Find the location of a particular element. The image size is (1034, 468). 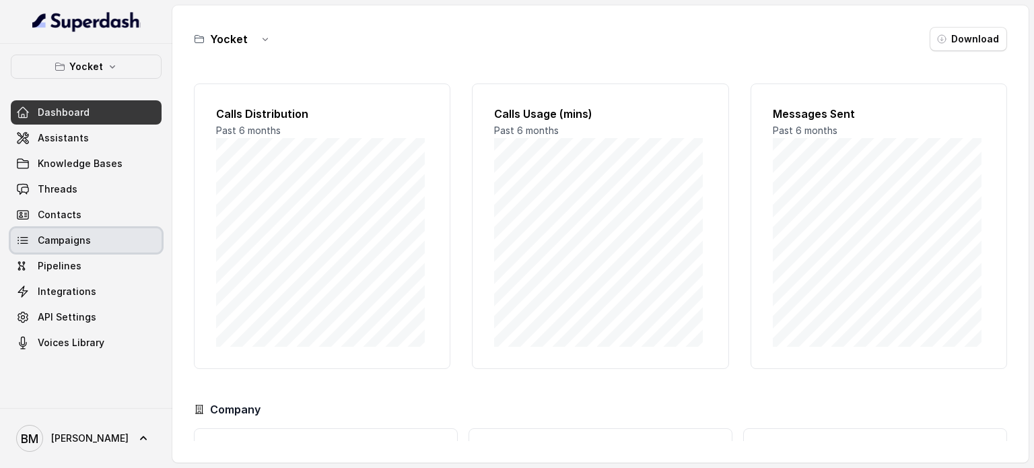

h3: Messages is located at coordinates (601, 448).